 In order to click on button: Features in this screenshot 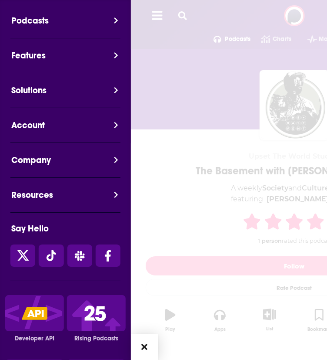, I will do `click(68, 61)`.